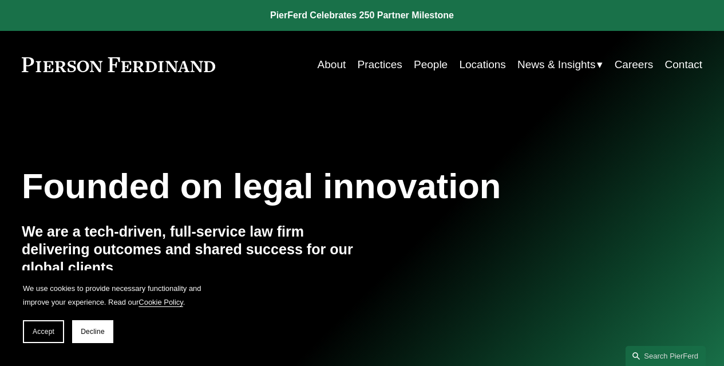 The image size is (724, 366). Describe the element at coordinates (305, 186) in the screenshot. I see `h1: Founded on legal innovation` at that location.